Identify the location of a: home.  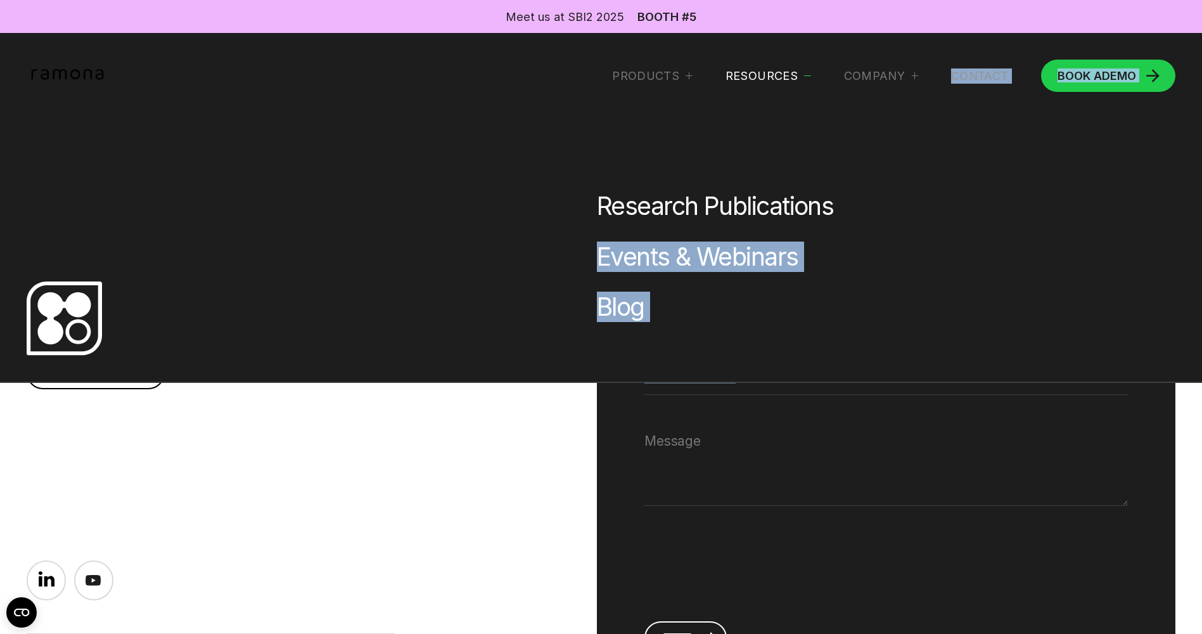
(69, 75).